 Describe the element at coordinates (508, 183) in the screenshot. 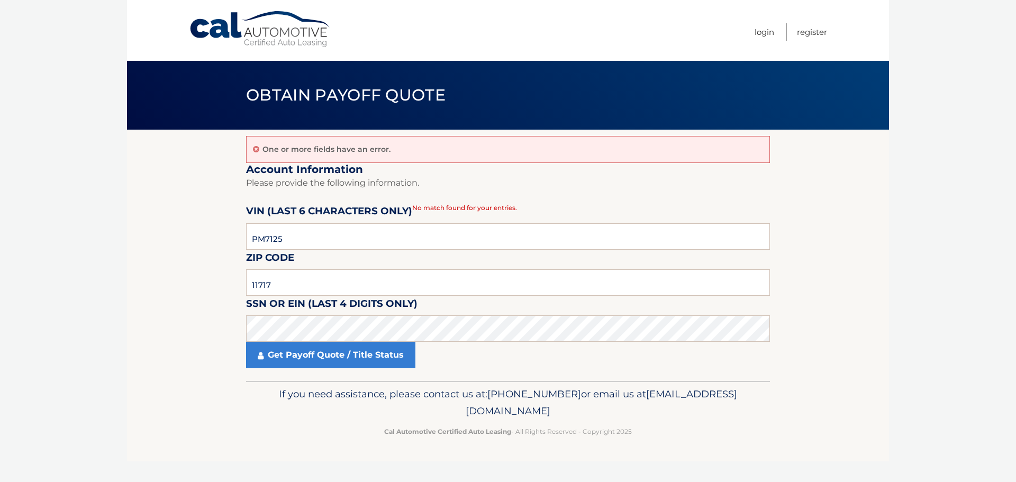

I see `p: Please provide the following information.` at that location.